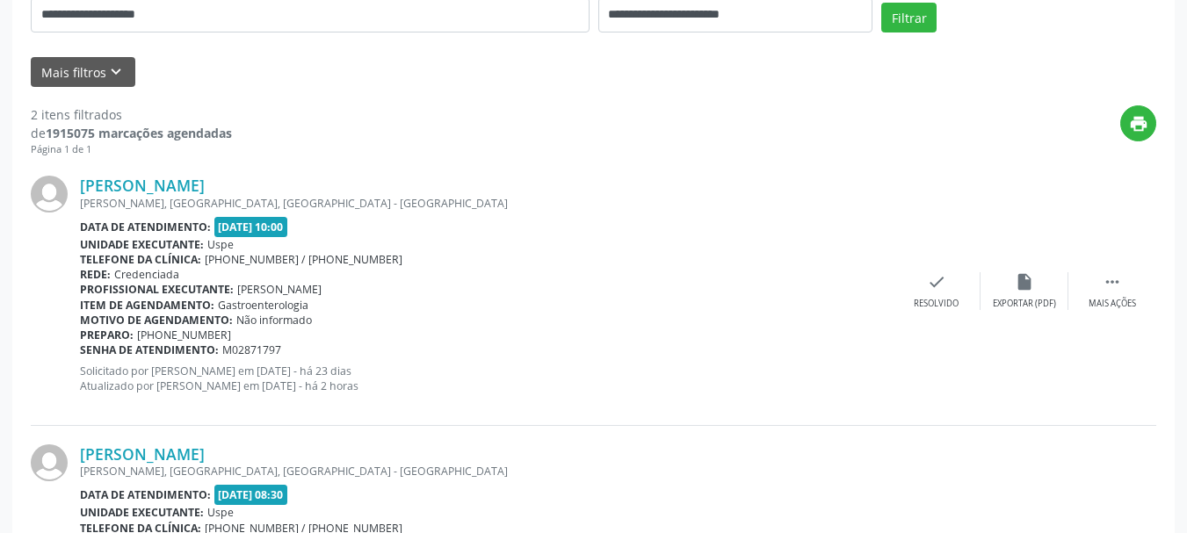  Describe the element at coordinates (131, 114) in the screenshot. I see `div: 2 itens filtrados` at that location.